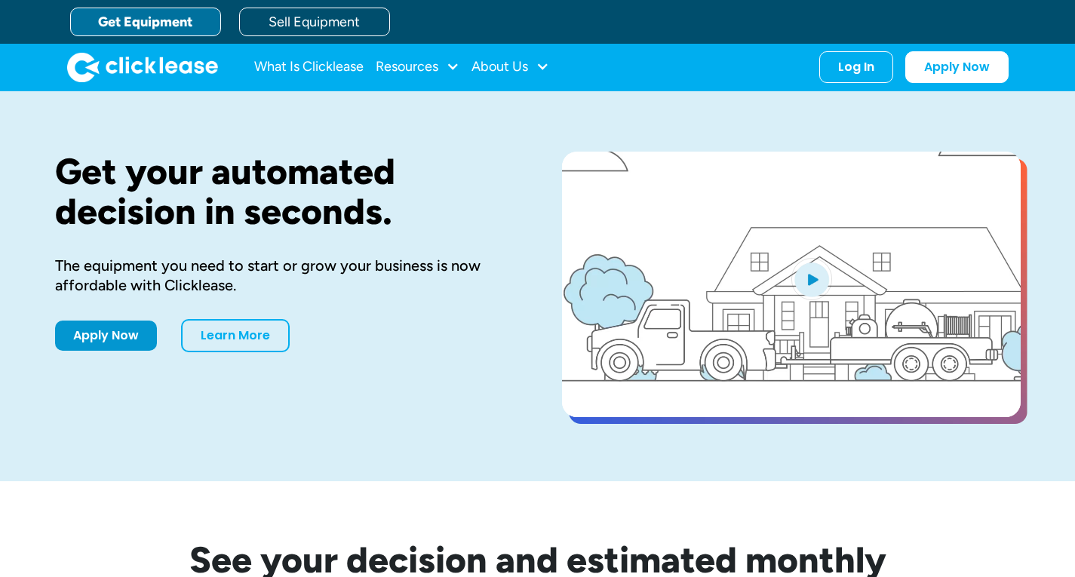 The width and height of the screenshot is (1075, 577). I want to click on img: Clicklease logo, so click(143, 67).